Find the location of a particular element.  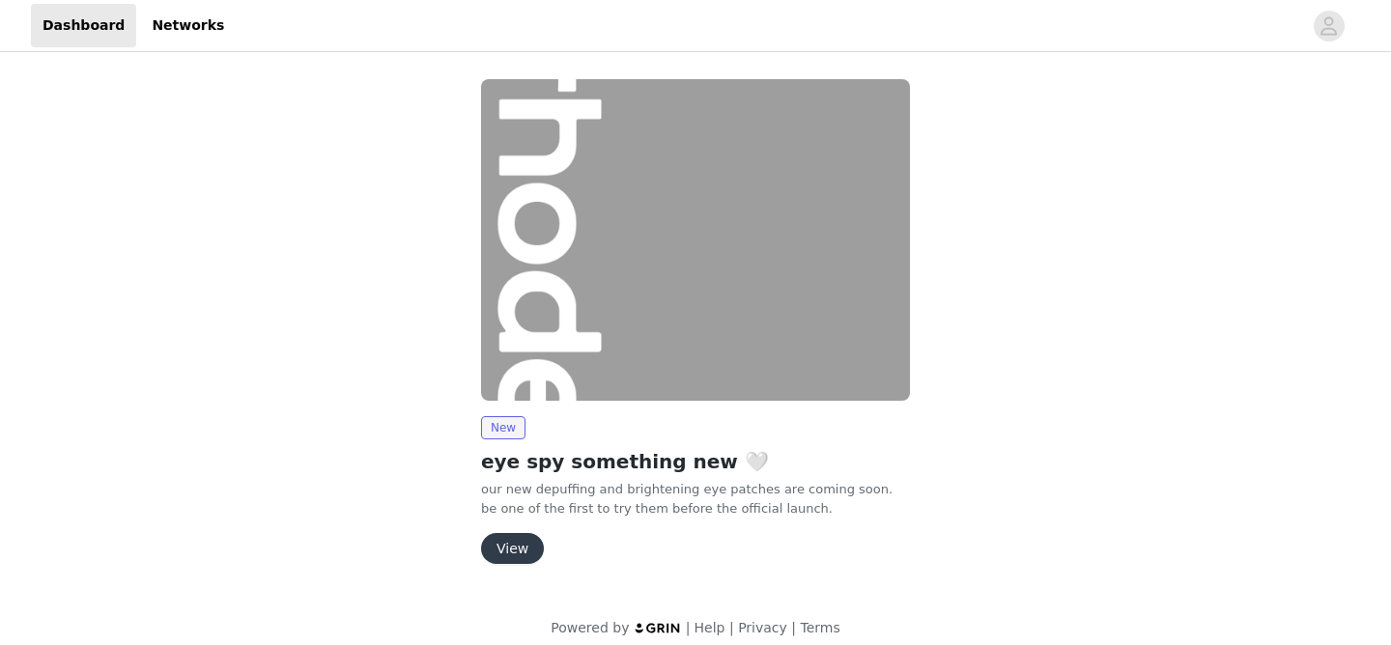

p: our new depuffing and brightening eye patches are coming soon. be one of the first to try them be... is located at coordinates (696, 498).